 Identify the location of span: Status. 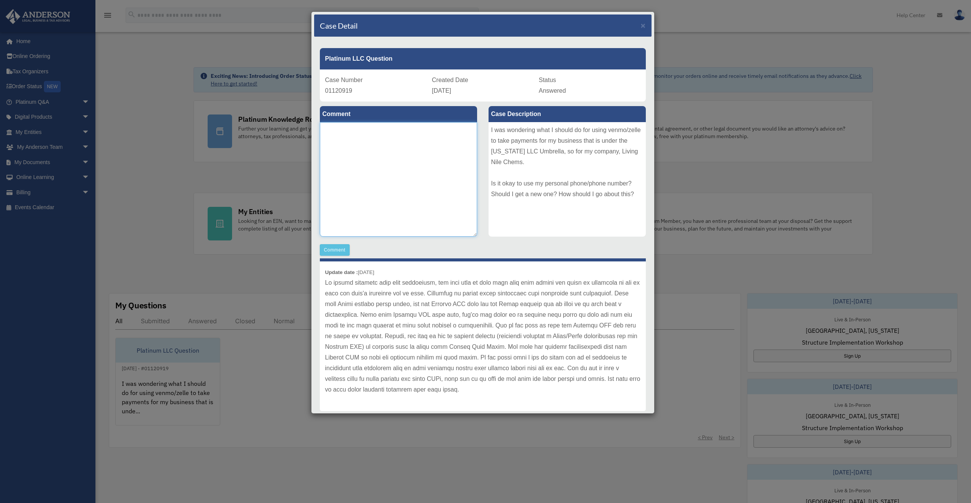
(547, 80).